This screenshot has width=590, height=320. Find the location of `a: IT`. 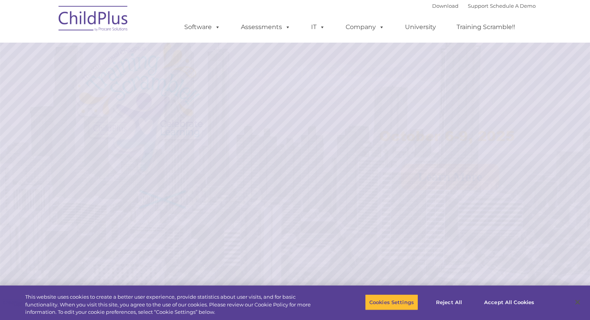

a: IT is located at coordinates (318, 27).